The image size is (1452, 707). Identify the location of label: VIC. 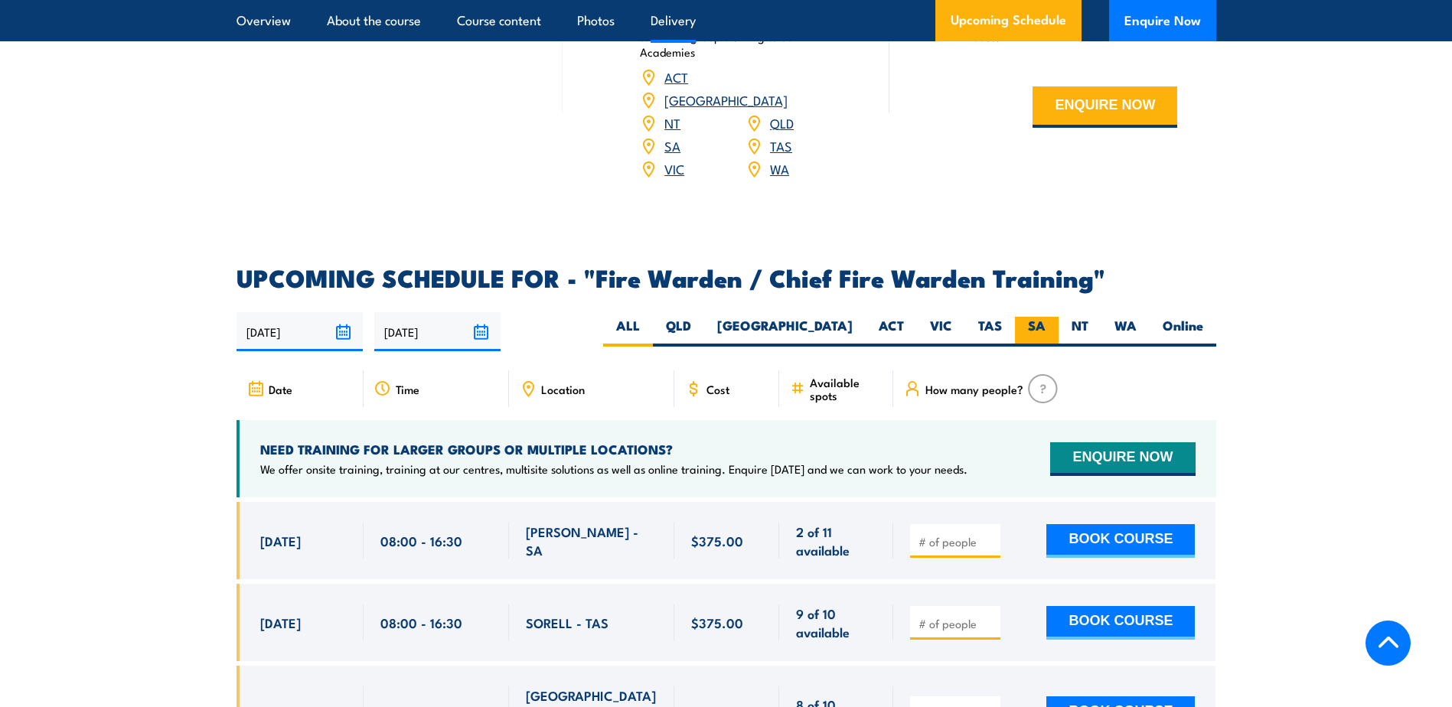
(941, 331).